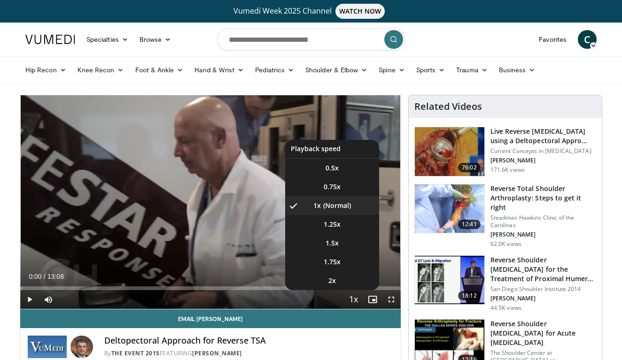  What do you see at coordinates (50, 39) in the screenshot?
I see `img: VuMedi Logo` at bounding box center [50, 39].